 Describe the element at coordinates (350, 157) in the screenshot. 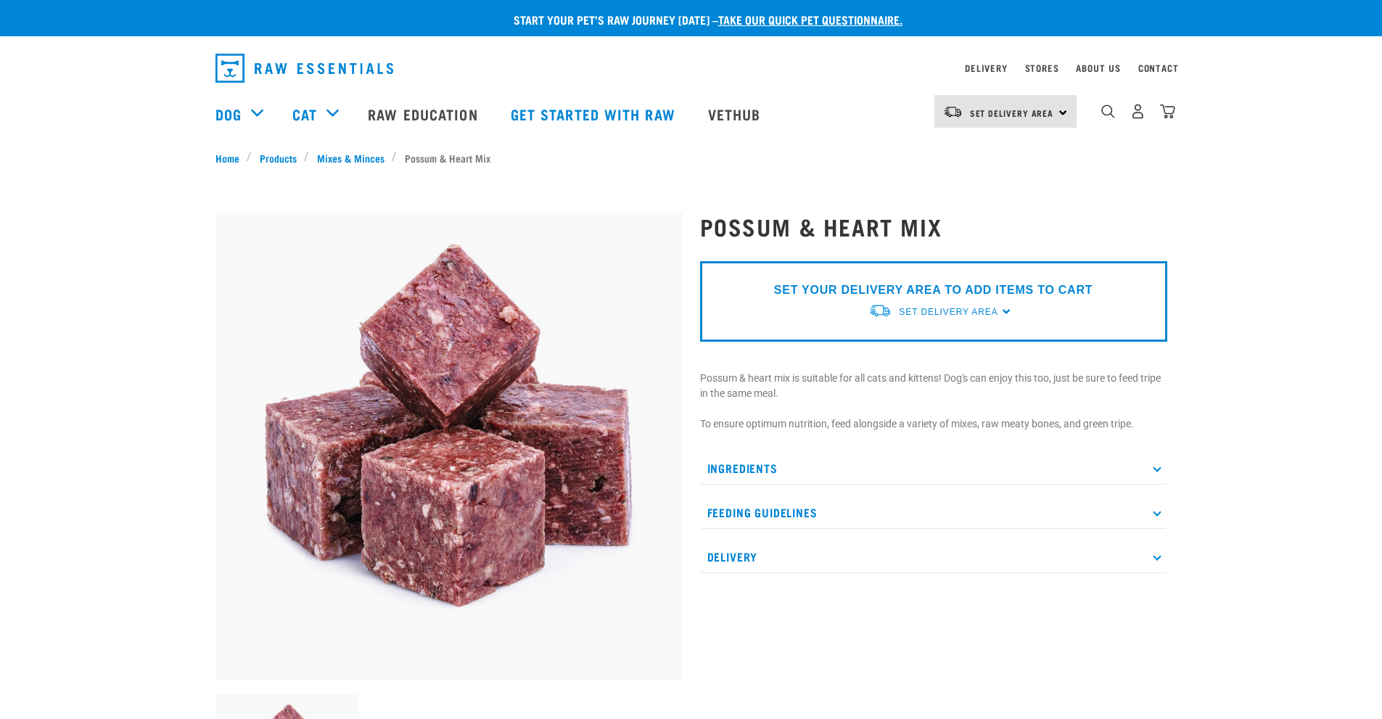

I see `a: Mixes & Minces` at that location.